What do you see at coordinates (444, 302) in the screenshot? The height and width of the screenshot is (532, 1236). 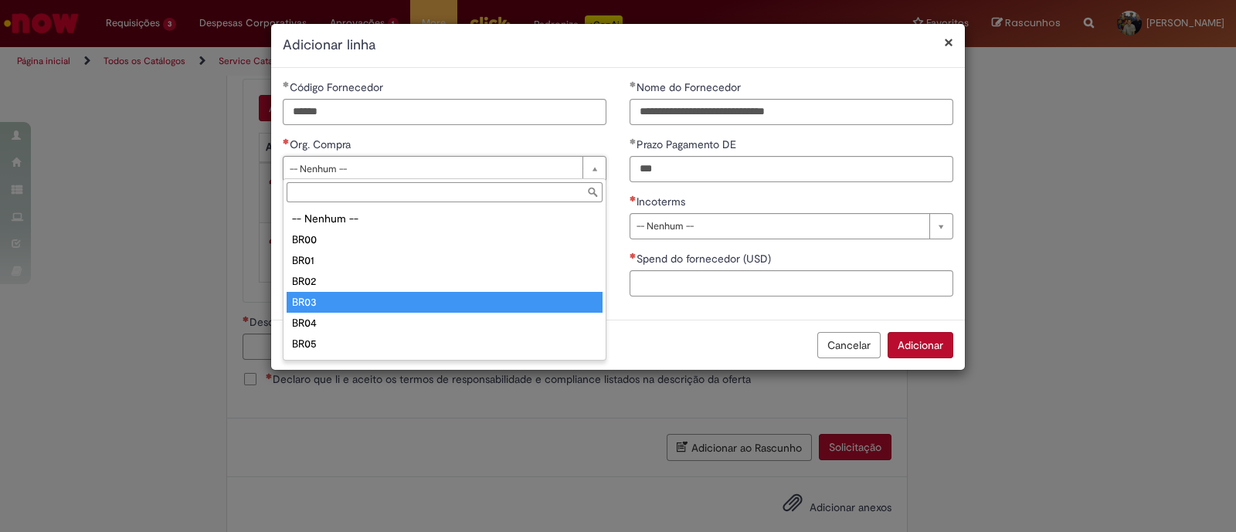 I see `div: BR03` at bounding box center [444, 302].